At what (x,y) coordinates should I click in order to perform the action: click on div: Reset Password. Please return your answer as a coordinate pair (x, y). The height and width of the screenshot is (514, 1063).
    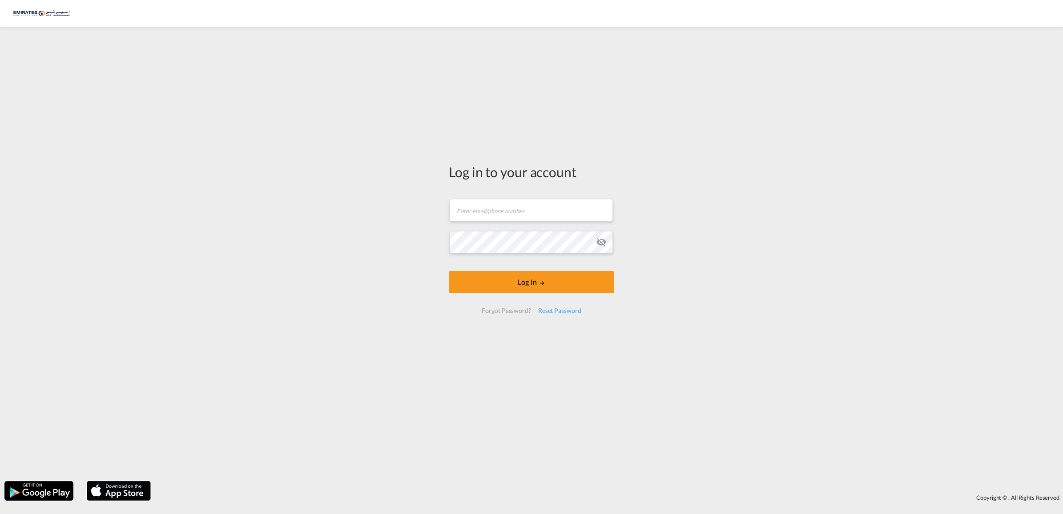
    Looking at the image, I should click on (560, 311).